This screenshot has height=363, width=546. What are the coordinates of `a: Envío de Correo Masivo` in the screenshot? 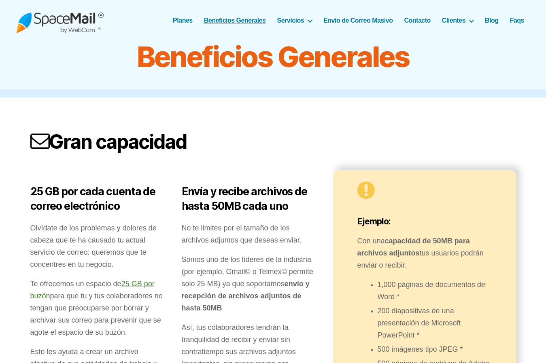 It's located at (358, 20).